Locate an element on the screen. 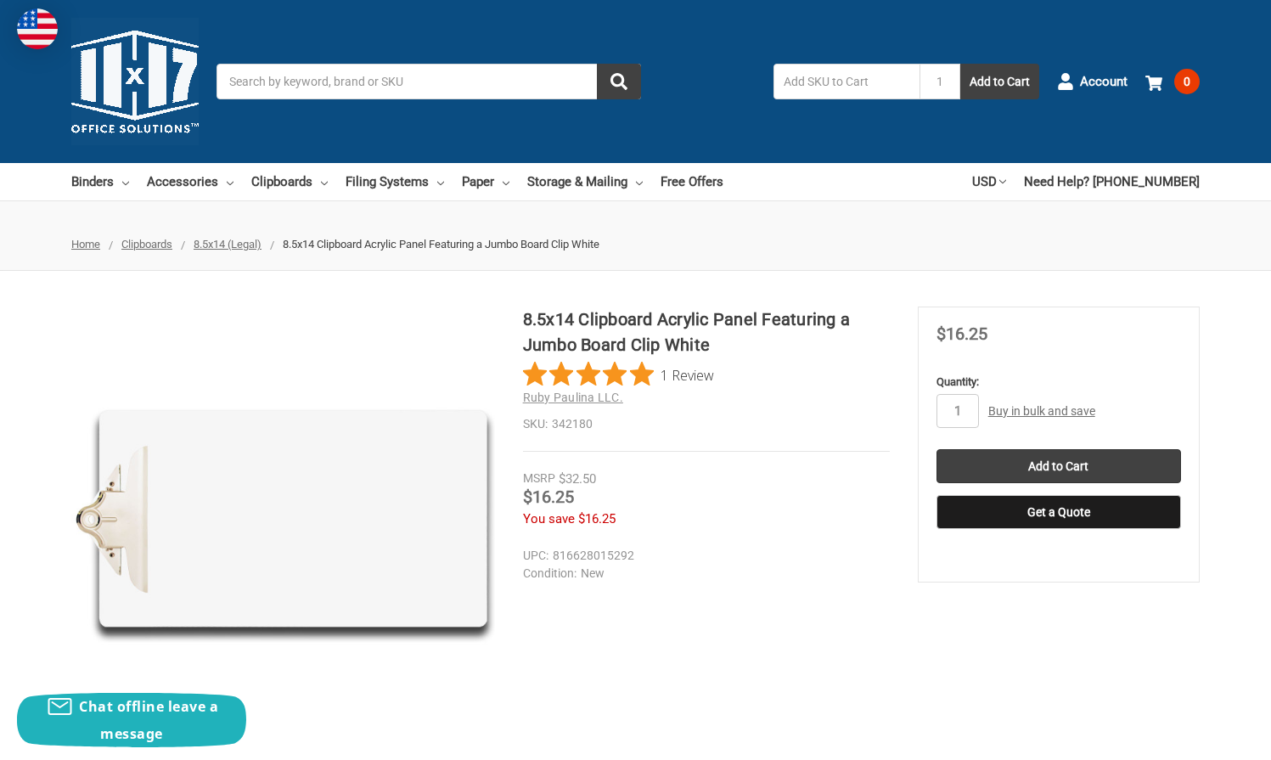 Image resolution: width=1271 pixels, height=760 pixels. img: duty and tax information for United States is located at coordinates (37, 29).